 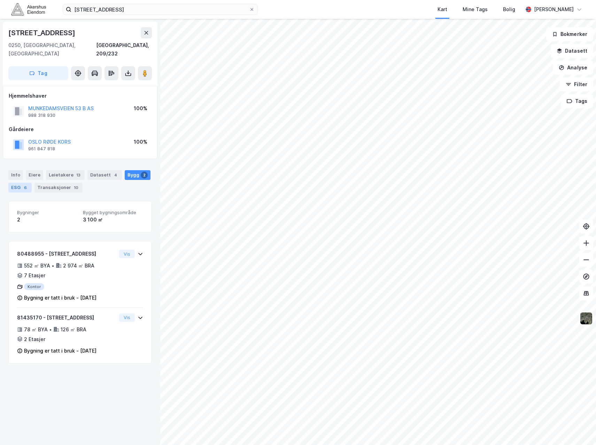 What do you see at coordinates (160, 9) in the screenshot?
I see `input: Søk på adresse, matrikkel, gårdeiere, leietakere eller personer` at bounding box center [160, 9].